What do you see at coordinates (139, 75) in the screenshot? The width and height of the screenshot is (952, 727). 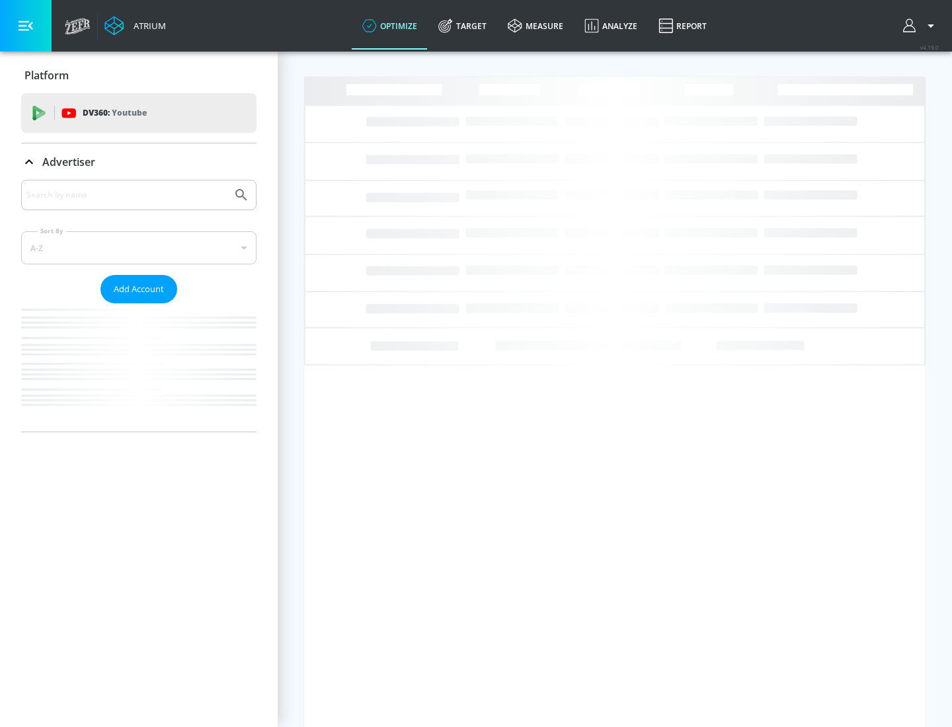 I see `div: Platform` at bounding box center [139, 75].